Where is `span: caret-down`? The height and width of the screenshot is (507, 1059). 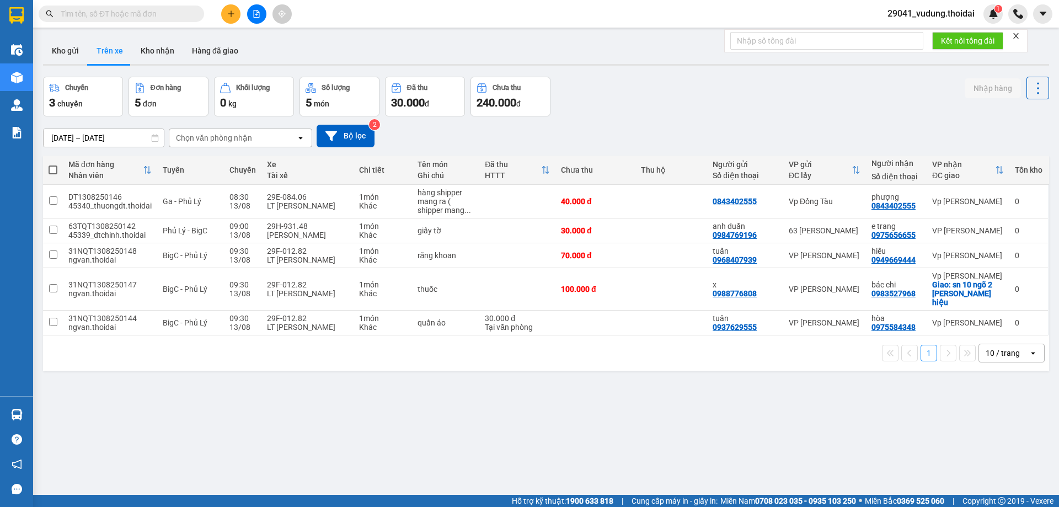 span: caret-down is located at coordinates (1043, 14).